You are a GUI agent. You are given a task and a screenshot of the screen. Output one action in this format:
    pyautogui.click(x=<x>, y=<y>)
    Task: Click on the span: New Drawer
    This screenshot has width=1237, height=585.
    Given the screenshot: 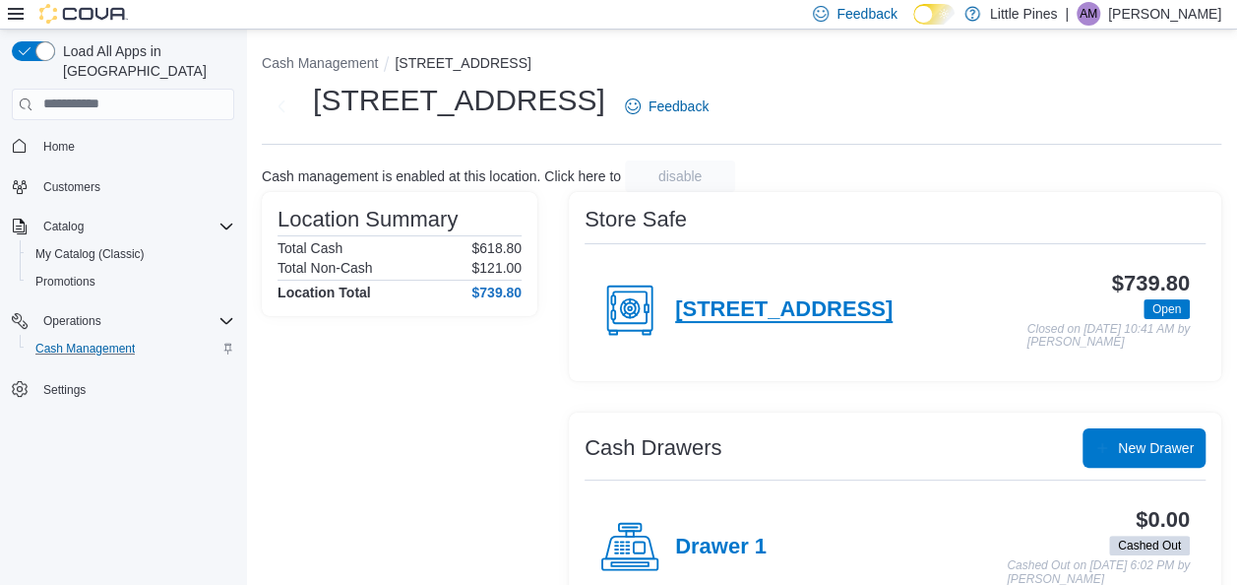 What is the action you would take?
    pyautogui.click(x=1155, y=448)
    